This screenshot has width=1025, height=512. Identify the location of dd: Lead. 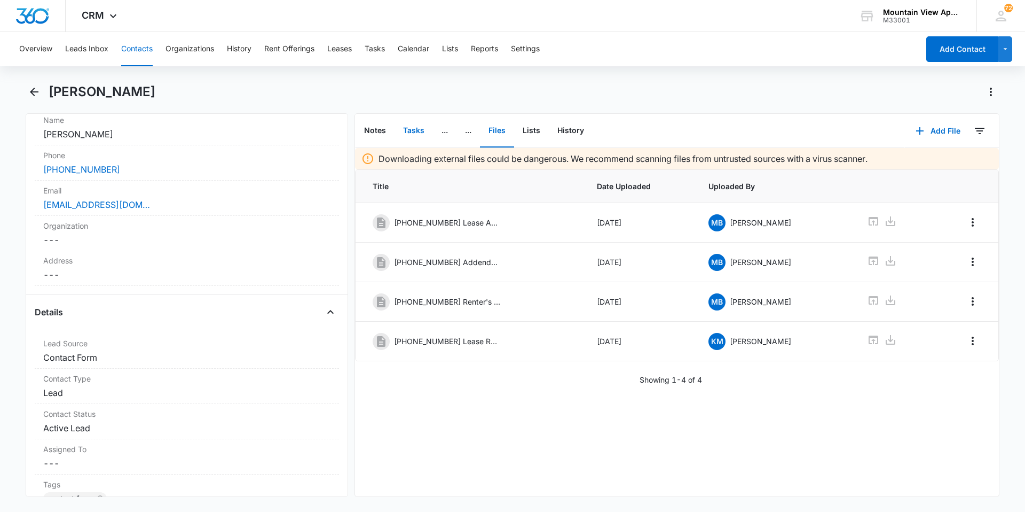
(187, 393).